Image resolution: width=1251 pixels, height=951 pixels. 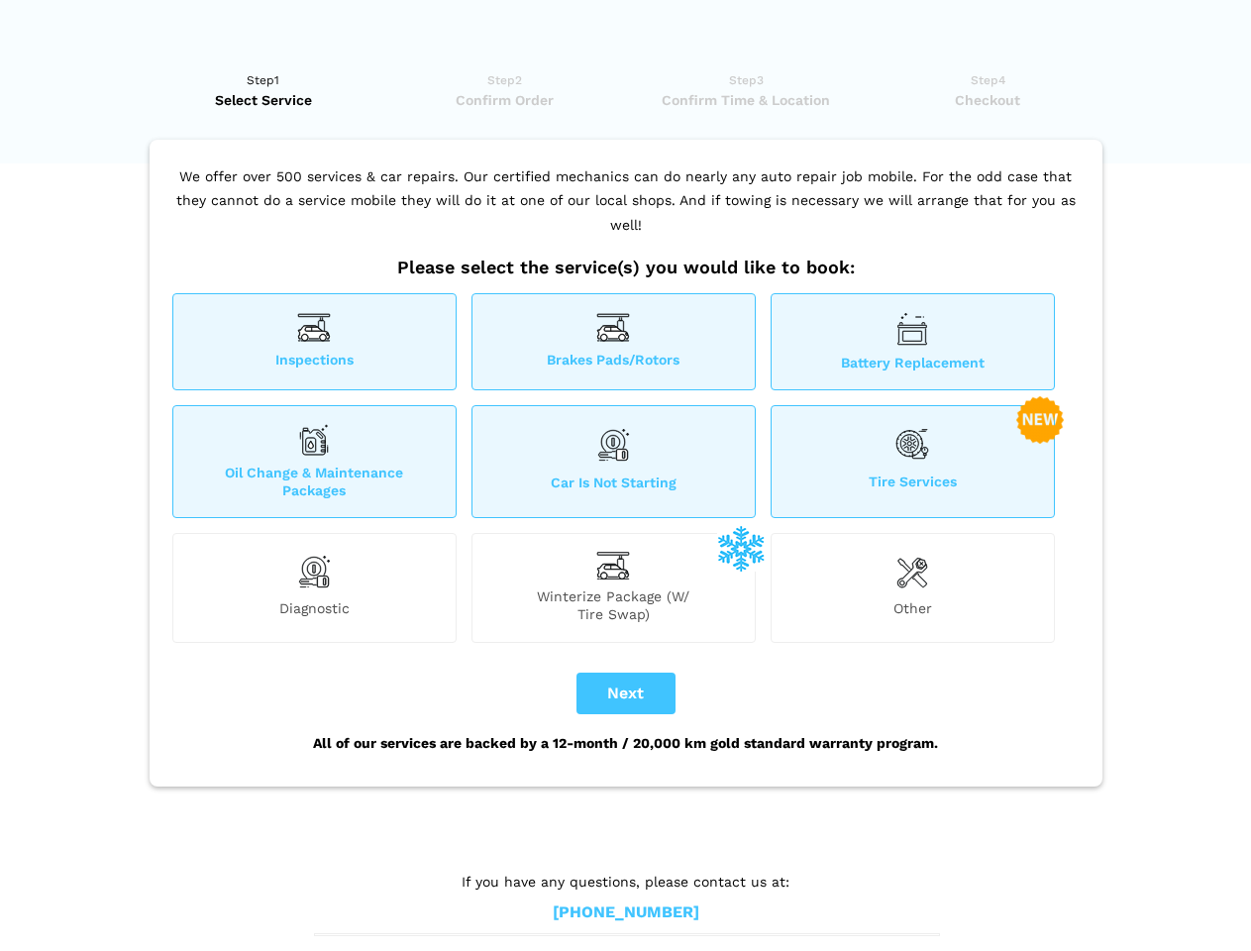 I want to click on img: new-badge-2-48.png, so click(x=1040, y=420).